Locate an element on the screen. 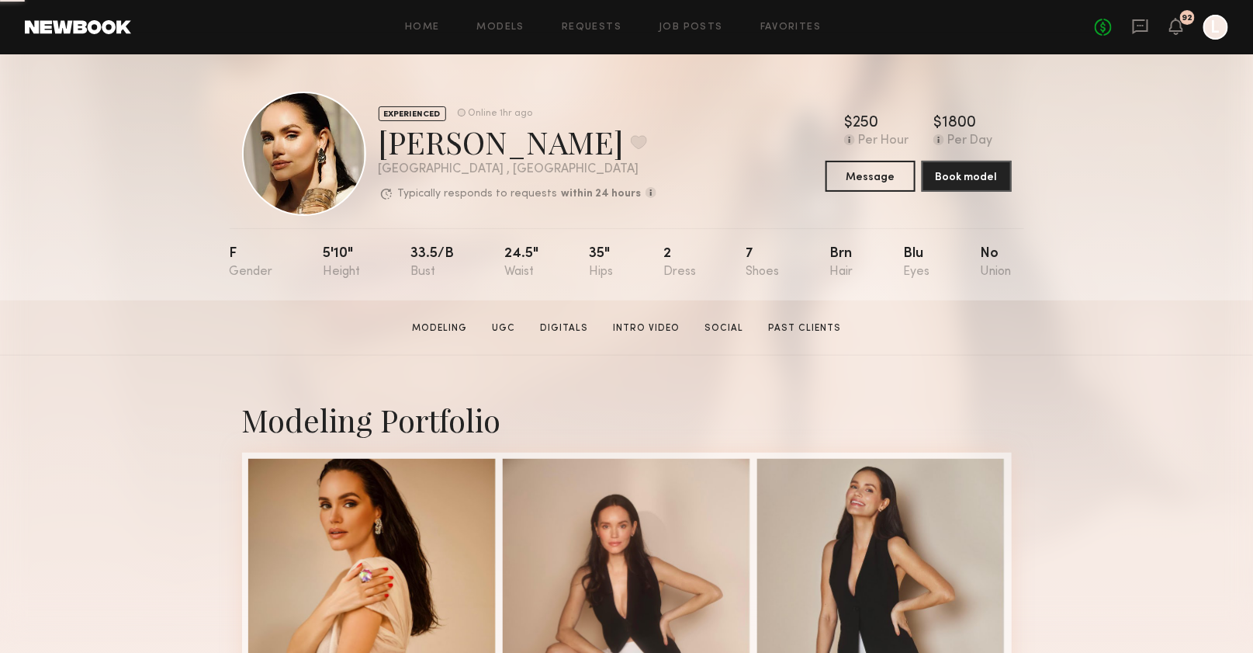 Image resolution: width=1253 pixels, height=653 pixels. div: 250 is located at coordinates (865, 123).